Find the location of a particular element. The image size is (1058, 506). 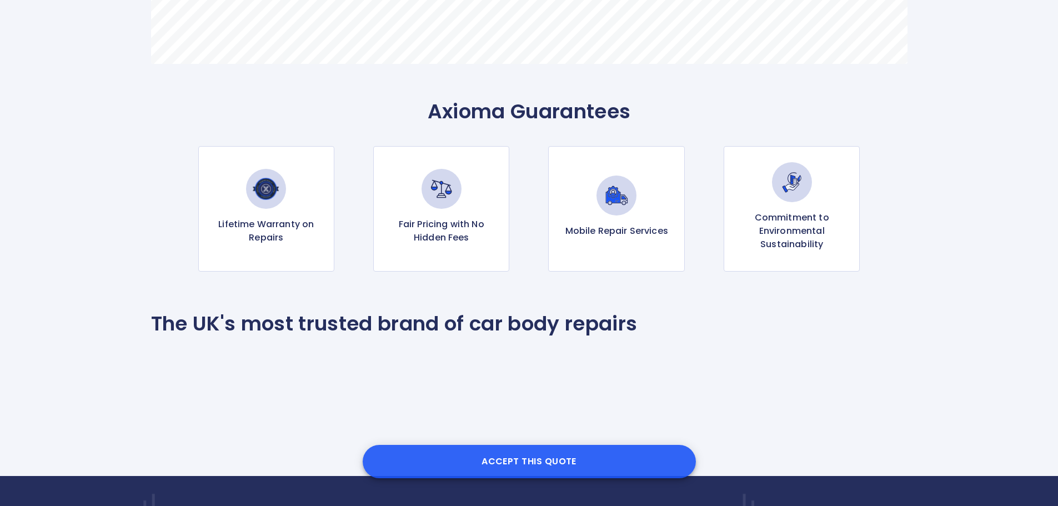

img: Lifetime Warranty on Repairs is located at coordinates (266, 189).